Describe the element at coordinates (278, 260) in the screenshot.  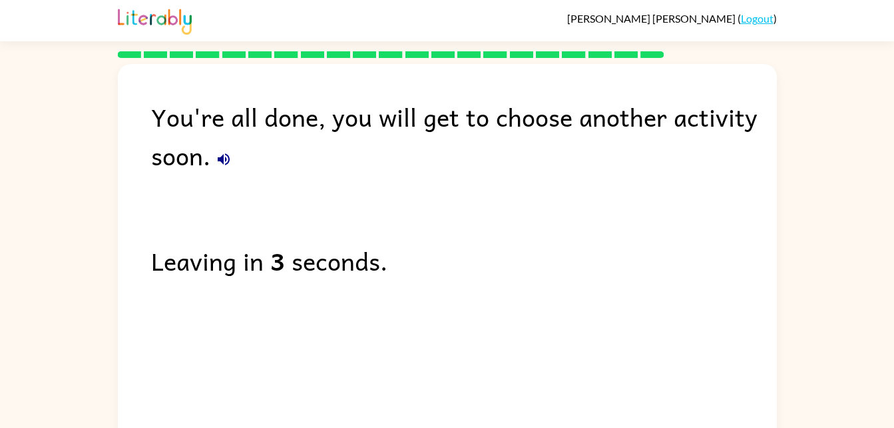
I see `b: 3` at that location.